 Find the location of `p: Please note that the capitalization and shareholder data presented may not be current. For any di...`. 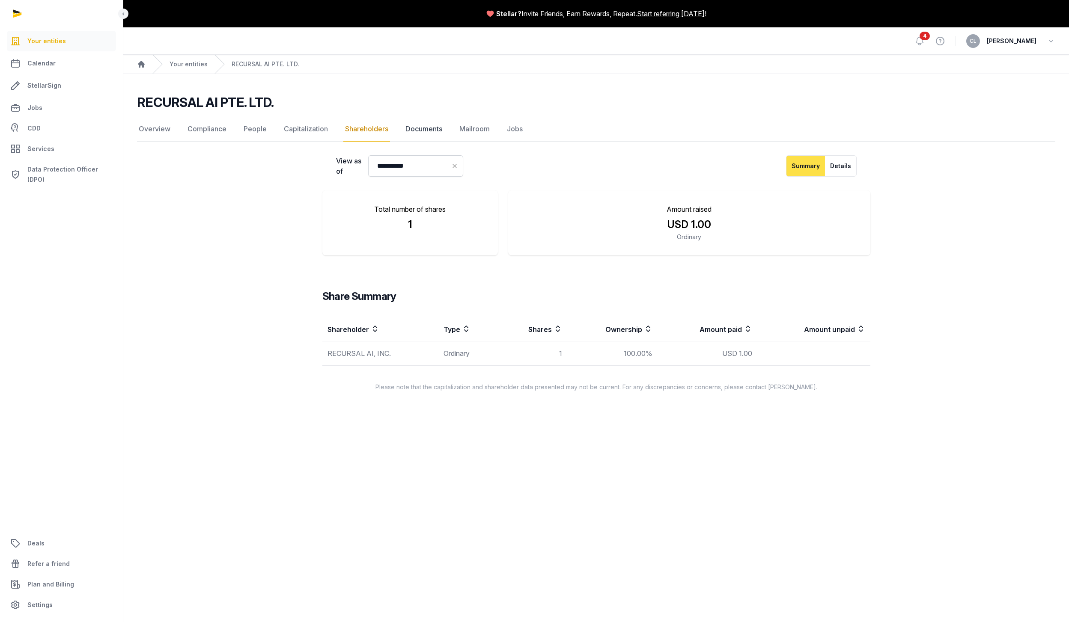

p: Please note that the capitalization and shareholder data presented may not be current. For any di... is located at coordinates (596, 387).